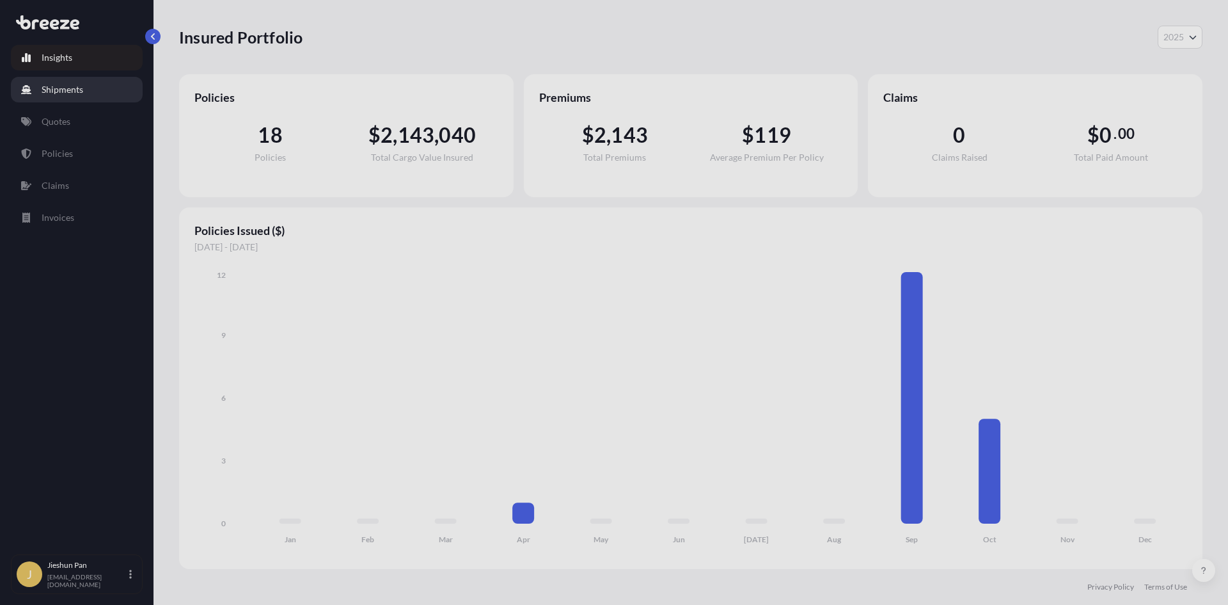 Image resolution: width=1228 pixels, height=605 pixels. Describe the element at coordinates (77, 218) in the screenshot. I see `a: Invoices` at that location.